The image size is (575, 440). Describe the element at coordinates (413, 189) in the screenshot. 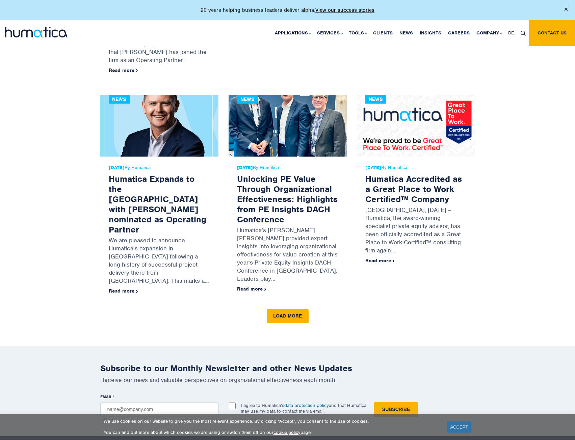

I see `a: Humatica Accredited as a Great Place to Work Certified™ Company` at that location.